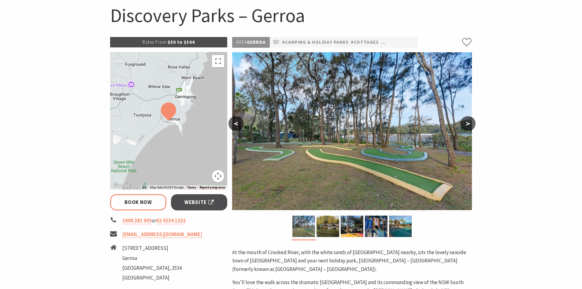 Image resolution: width=582 pixels, height=289 pixels. I want to click on a: #Pet Friendly, so click(399, 42).